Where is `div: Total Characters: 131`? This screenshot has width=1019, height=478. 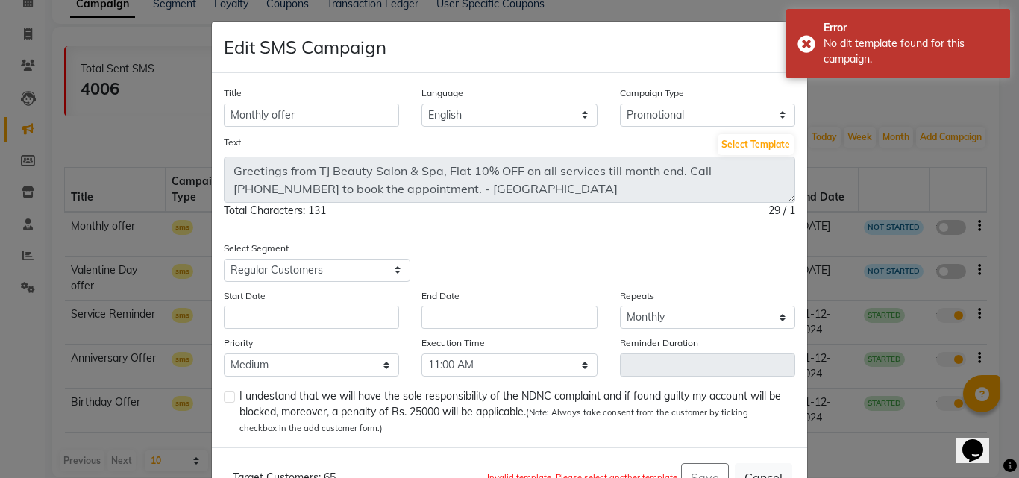
div: Total Characters: 131 is located at coordinates (275, 210).